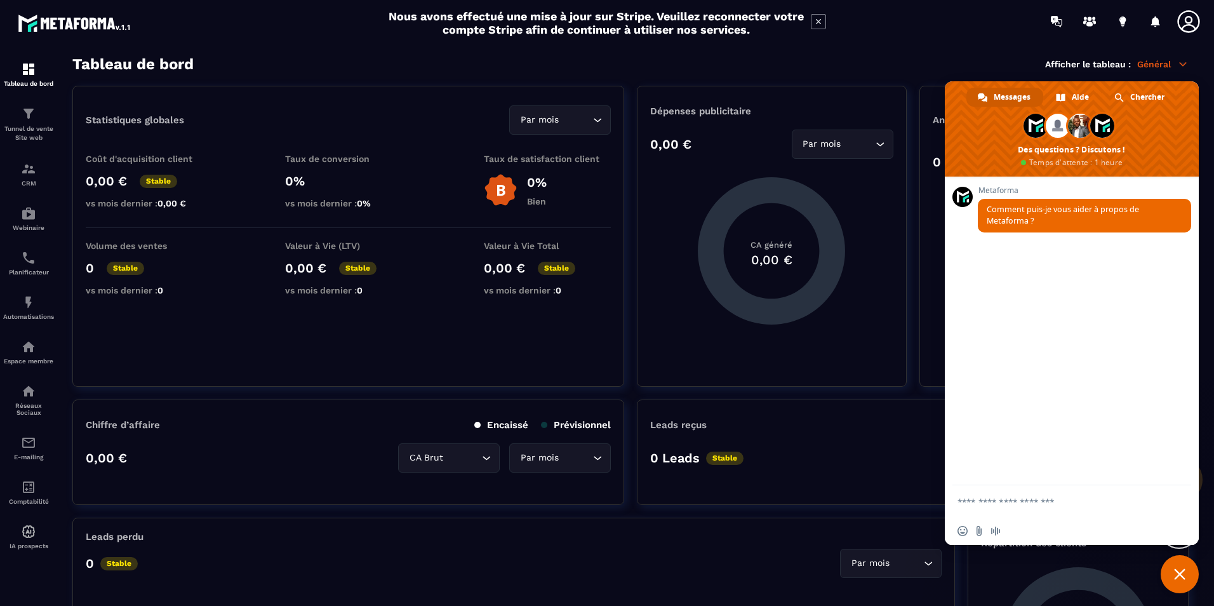 The image size is (1214, 606). What do you see at coordinates (596, 23) in the screenshot?
I see `h2: Nous avons effectué une mise à jour sur Stripe. Veuillez reconnecter votre compte Stripe afin de ...` at bounding box center [596, 23].